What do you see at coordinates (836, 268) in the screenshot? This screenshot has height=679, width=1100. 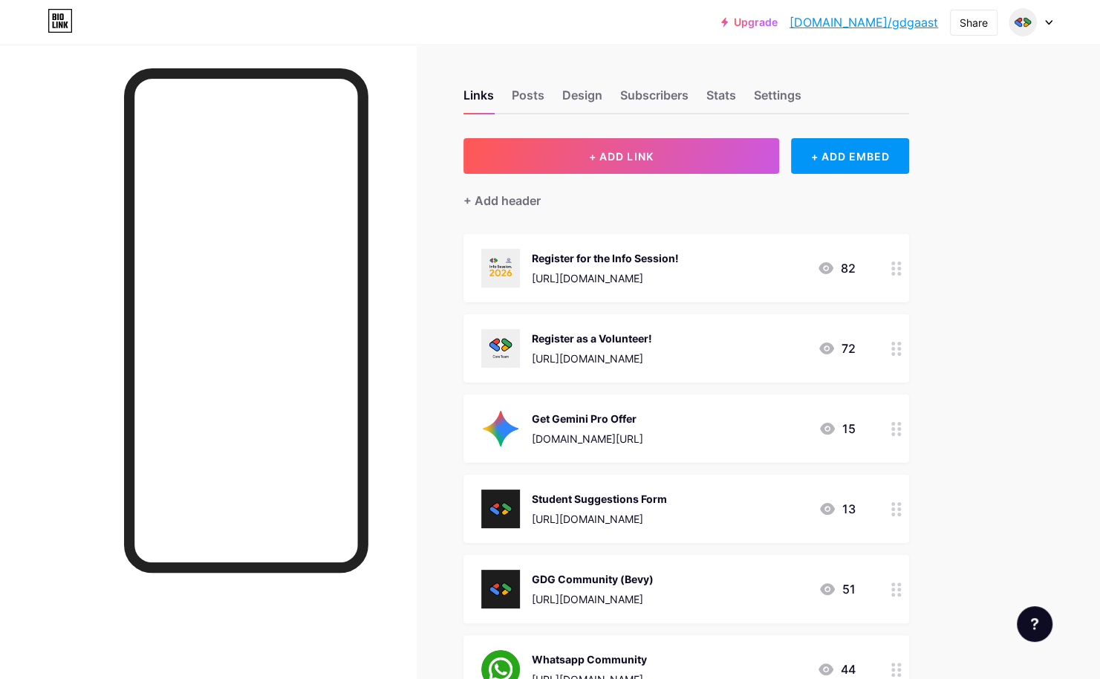 I see `div: 82` at bounding box center [836, 268].